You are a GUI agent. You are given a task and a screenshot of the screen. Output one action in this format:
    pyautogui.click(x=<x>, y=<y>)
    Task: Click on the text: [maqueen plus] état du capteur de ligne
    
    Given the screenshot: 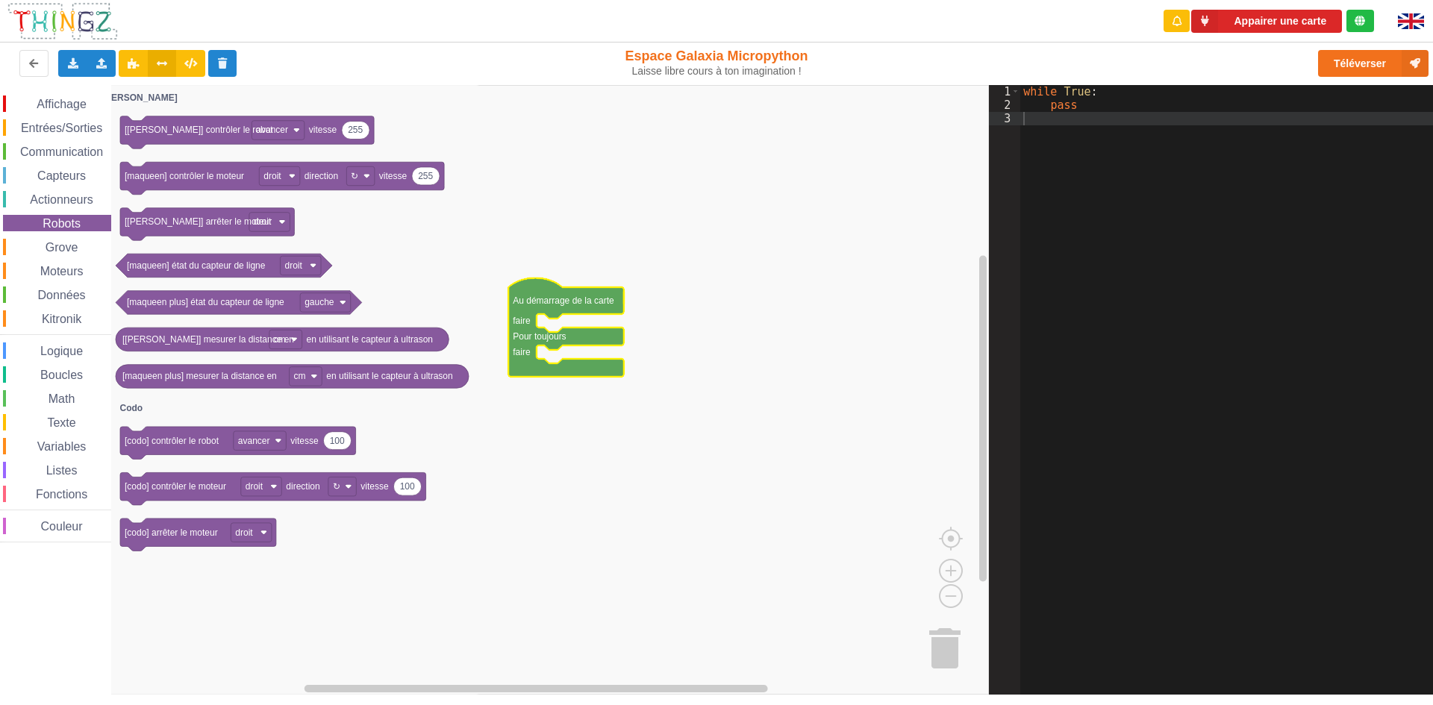 What is the action you would take?
    pyautogui.click(x=205, y=302)
    